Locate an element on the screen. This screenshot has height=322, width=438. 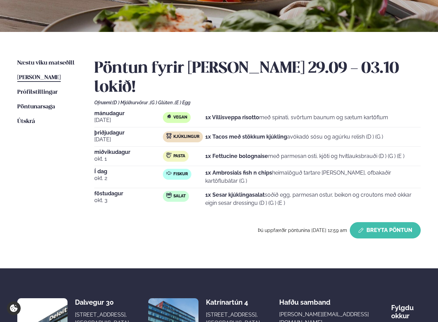
img: fish.svg is located at coordinates (169, 173).